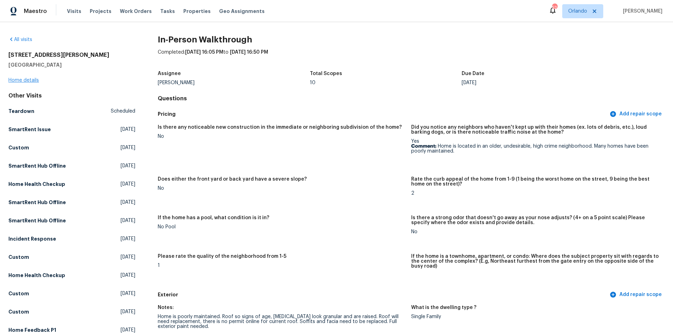  I want to click on div: No Pool, so click(282, 227).